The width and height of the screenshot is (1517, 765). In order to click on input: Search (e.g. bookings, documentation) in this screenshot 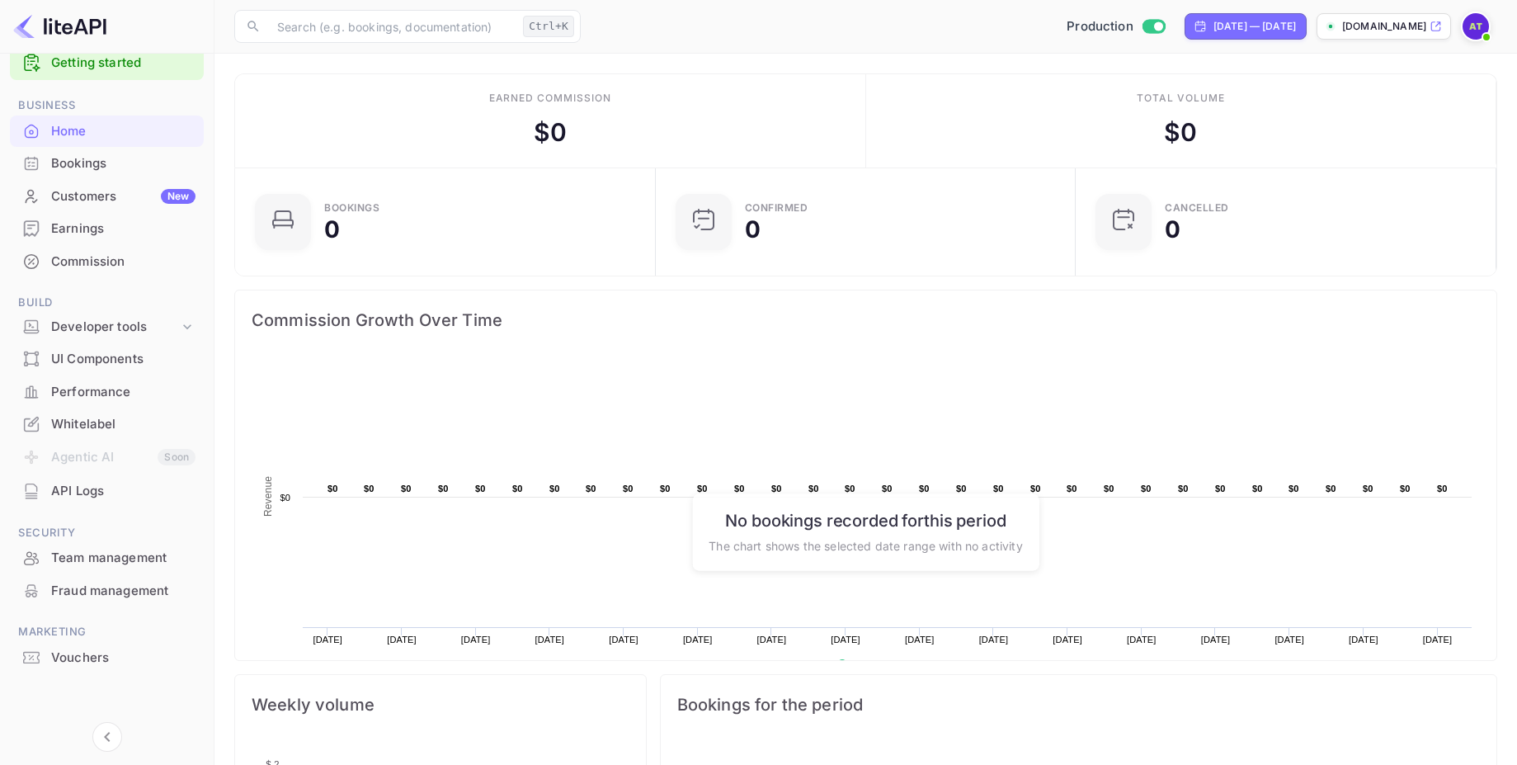, I will do `click(392, 26)`.